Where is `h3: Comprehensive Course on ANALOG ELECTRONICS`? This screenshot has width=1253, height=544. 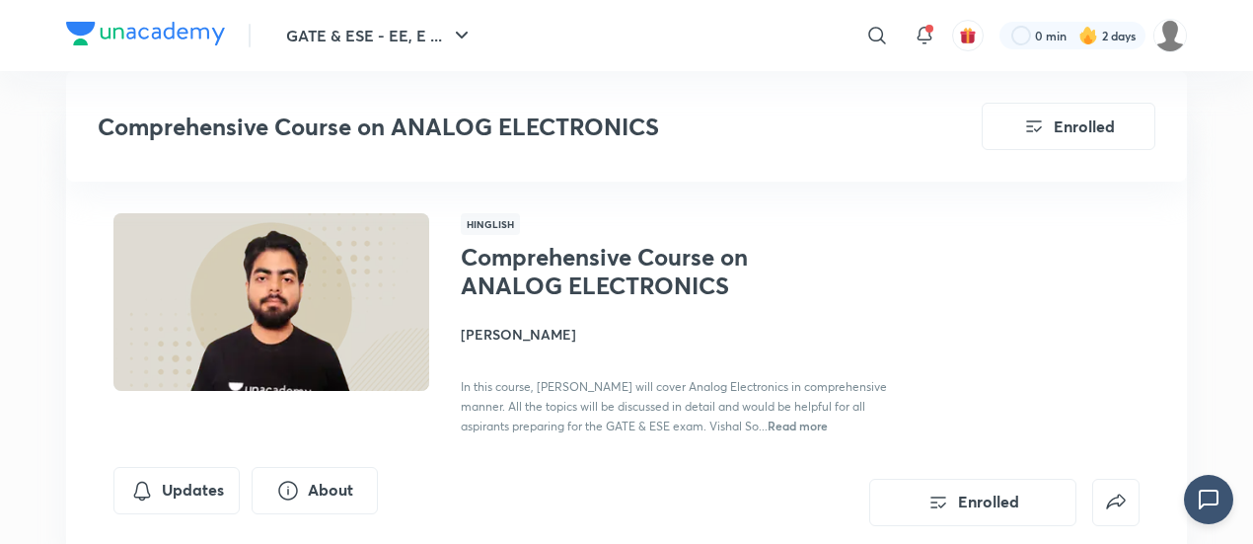
h3: Comprehensive Course on ANALOG ELECTRONICS is located at coordinates (483, 126).